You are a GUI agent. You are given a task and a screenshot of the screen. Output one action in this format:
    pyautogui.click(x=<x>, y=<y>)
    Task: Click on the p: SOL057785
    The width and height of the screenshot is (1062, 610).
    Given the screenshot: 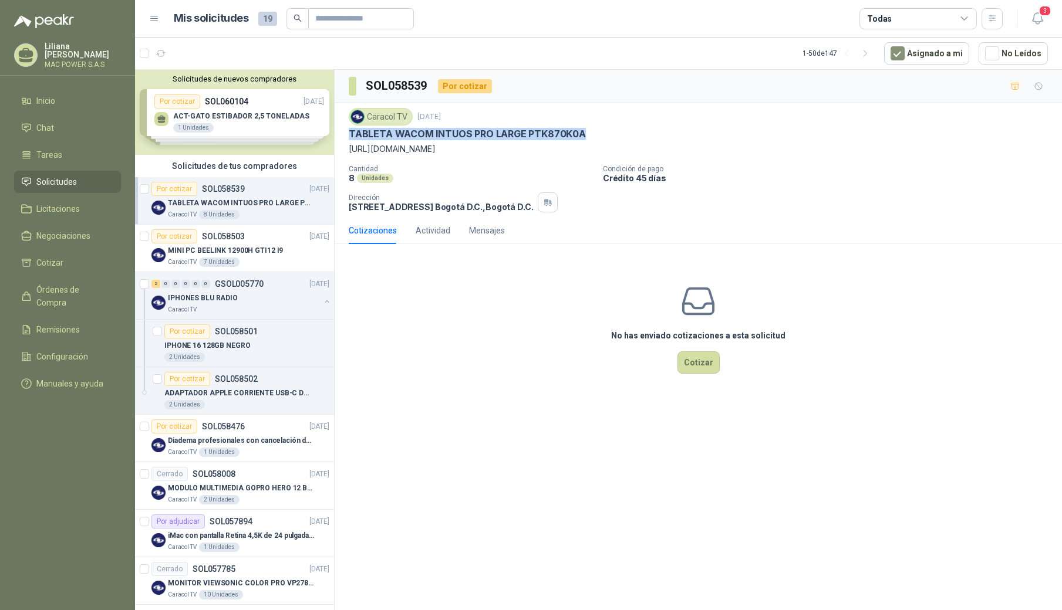 What is the action you would take?
    pyautogui.click(x=214, y=569)
    